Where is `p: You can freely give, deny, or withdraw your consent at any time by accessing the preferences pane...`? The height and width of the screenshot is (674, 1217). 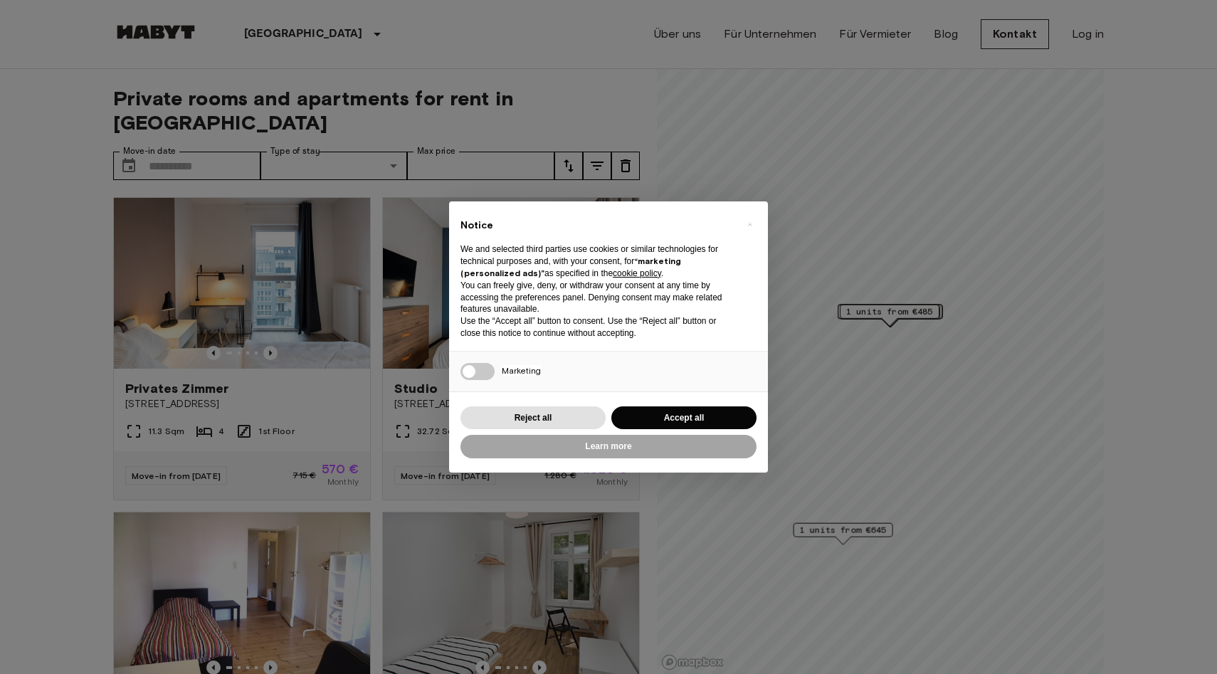 p: You can freely give, deny, or withdraw your consent at any time by accessing the preferences pane... is located at coordinates (597, 297).